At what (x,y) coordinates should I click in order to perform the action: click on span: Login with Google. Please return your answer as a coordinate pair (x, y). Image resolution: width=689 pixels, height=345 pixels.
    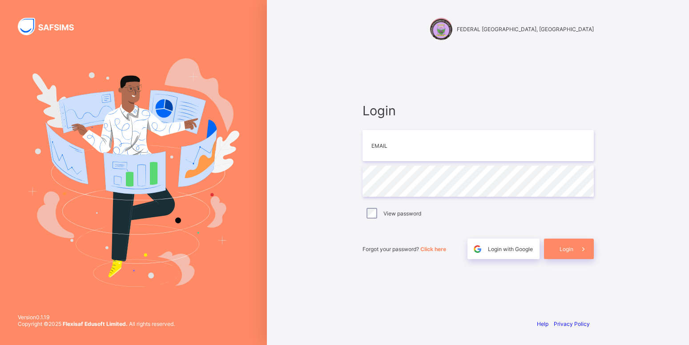
    Looking at the image, I should click on (511, 249).